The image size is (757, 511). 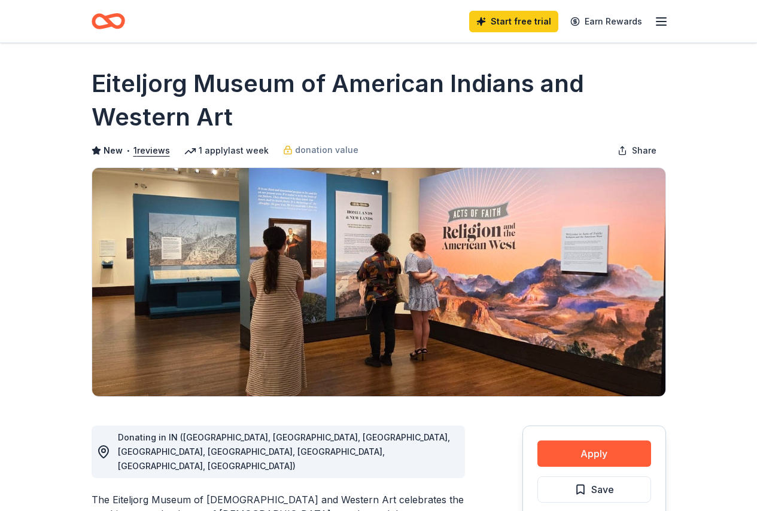 What do you see at coordinates (594, 454) in the screenshot?
I see `button: Apply` at bounding box center [594, 454].